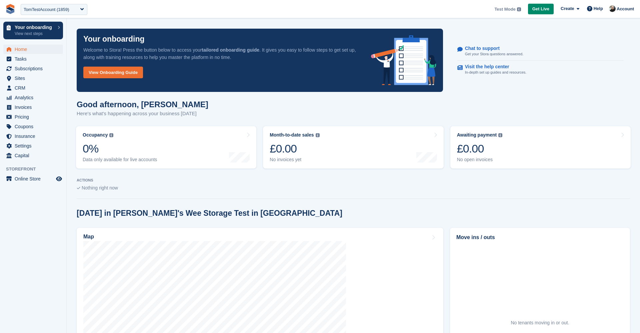  I want to click on span: Get Live, so click(540, 9).